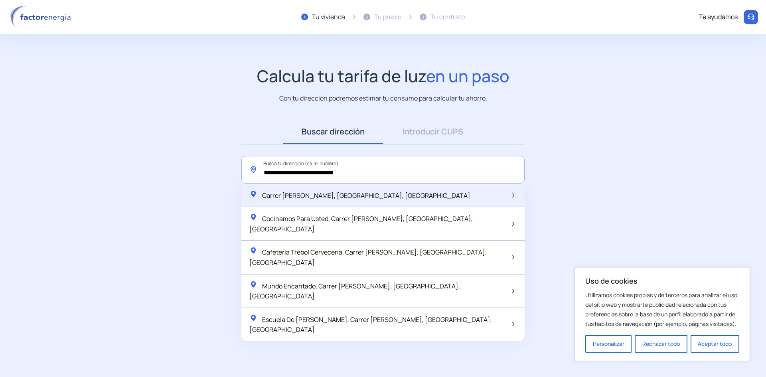 This screenshot has height=377, width=766. What do you see at coordinates (383, 76) in the screenshot?
I see `h1: Calcula tu tarifa de luz` at bounding box center [383, 76].